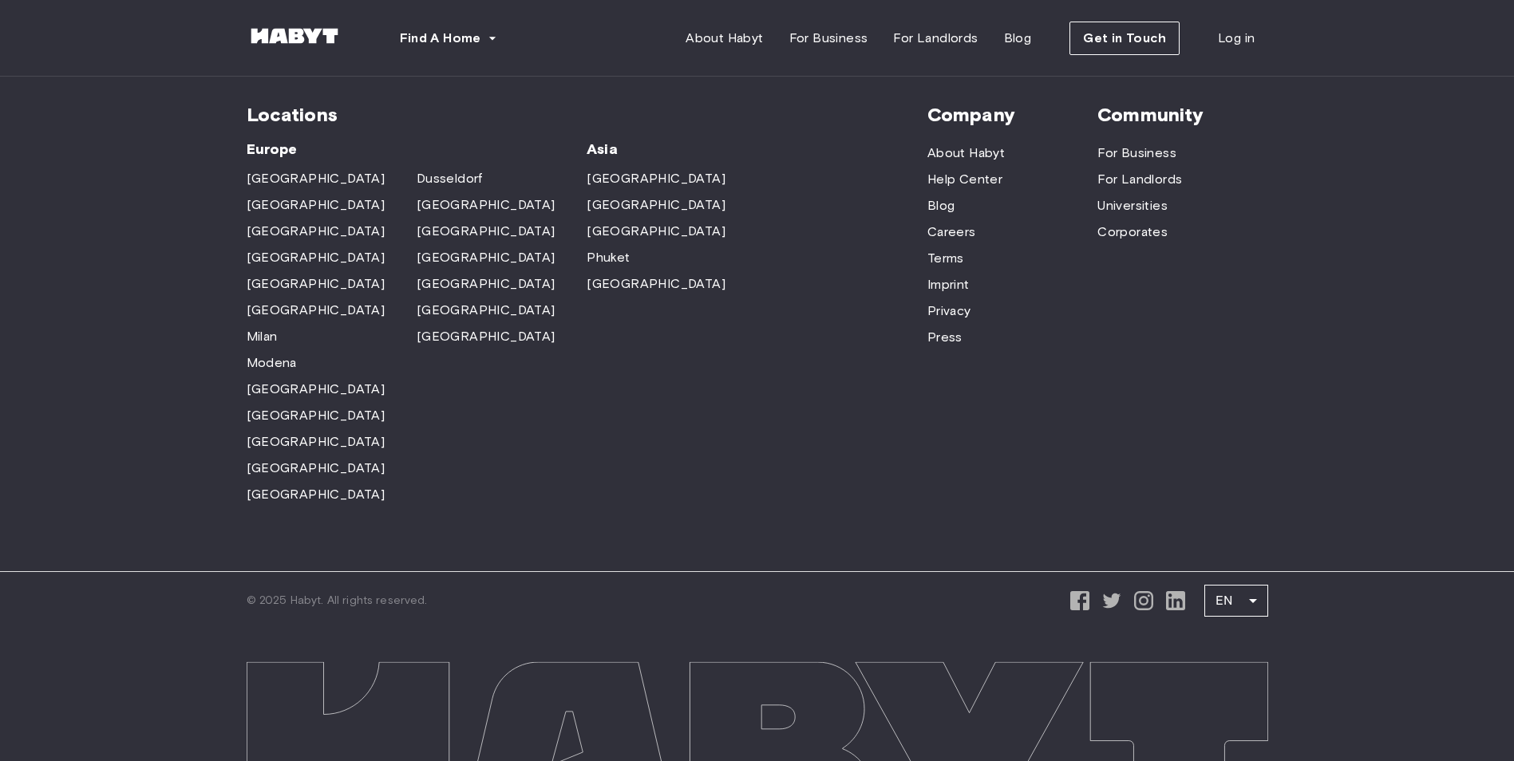 The width and height of the screenshot is (1514, 761). I want to click on a: Terms, so click(946, 259).